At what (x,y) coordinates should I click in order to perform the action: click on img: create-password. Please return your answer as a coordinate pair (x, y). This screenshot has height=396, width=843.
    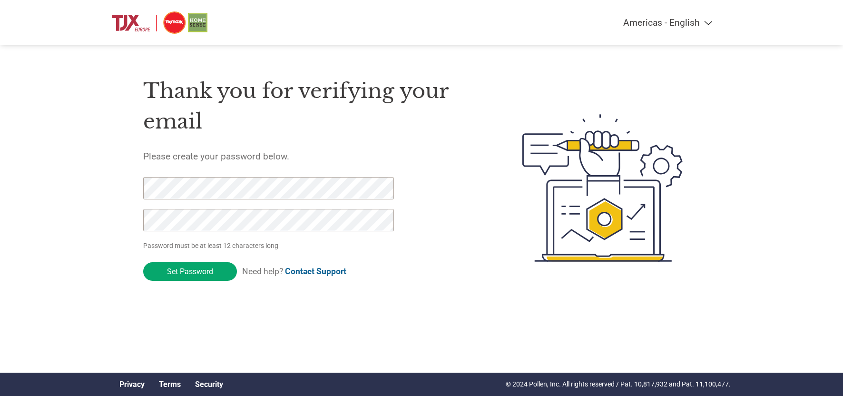
    Looking at the image, I should click on (603, 188).